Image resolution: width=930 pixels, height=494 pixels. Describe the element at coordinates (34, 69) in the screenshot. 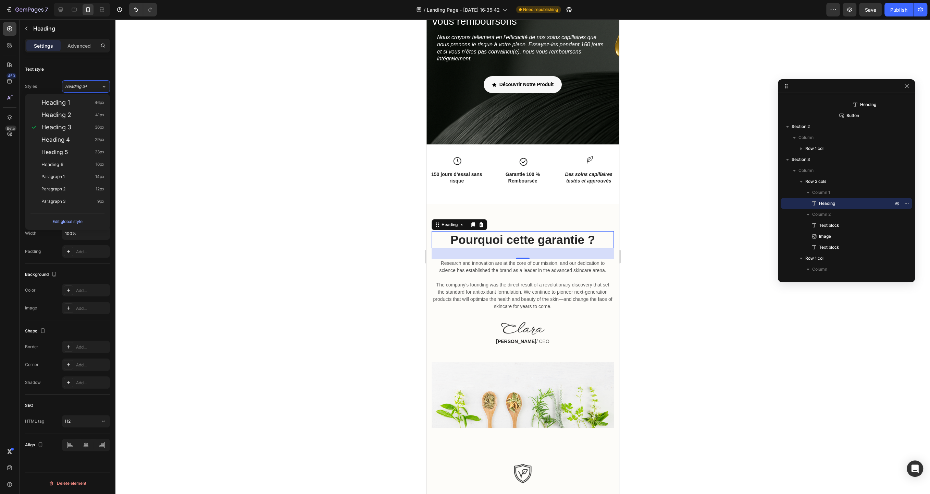

I see `div: Text style` at that location.